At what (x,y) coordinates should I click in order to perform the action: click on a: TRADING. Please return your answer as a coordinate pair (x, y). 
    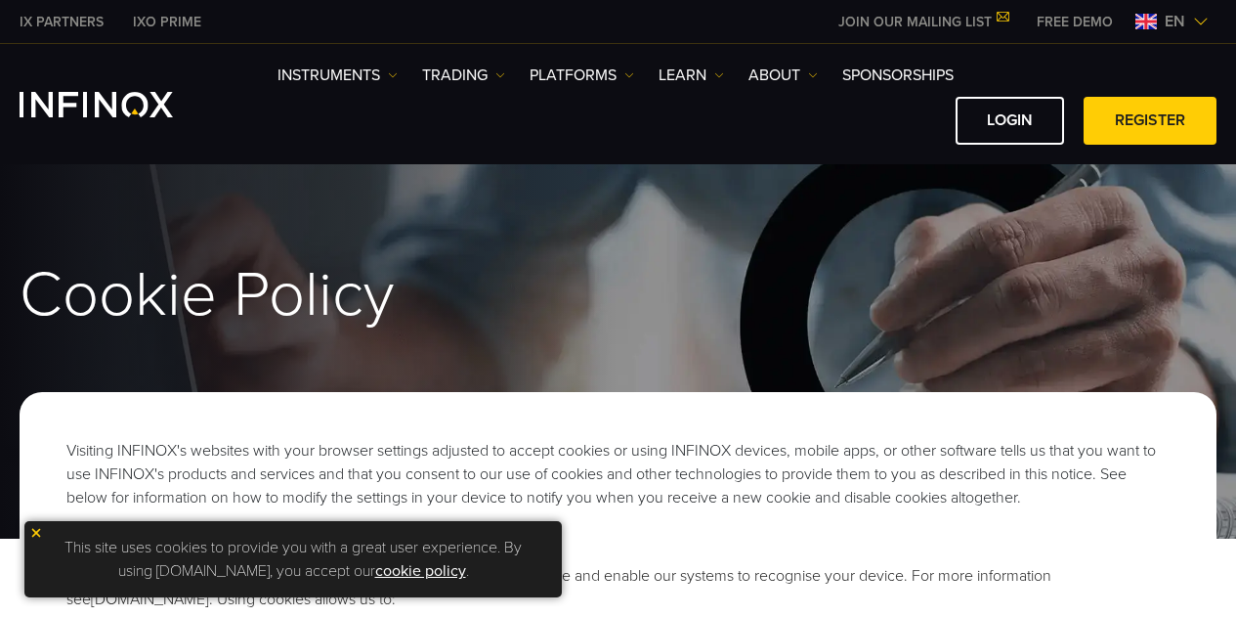
    Looking at the image, I should click on (463, 75).